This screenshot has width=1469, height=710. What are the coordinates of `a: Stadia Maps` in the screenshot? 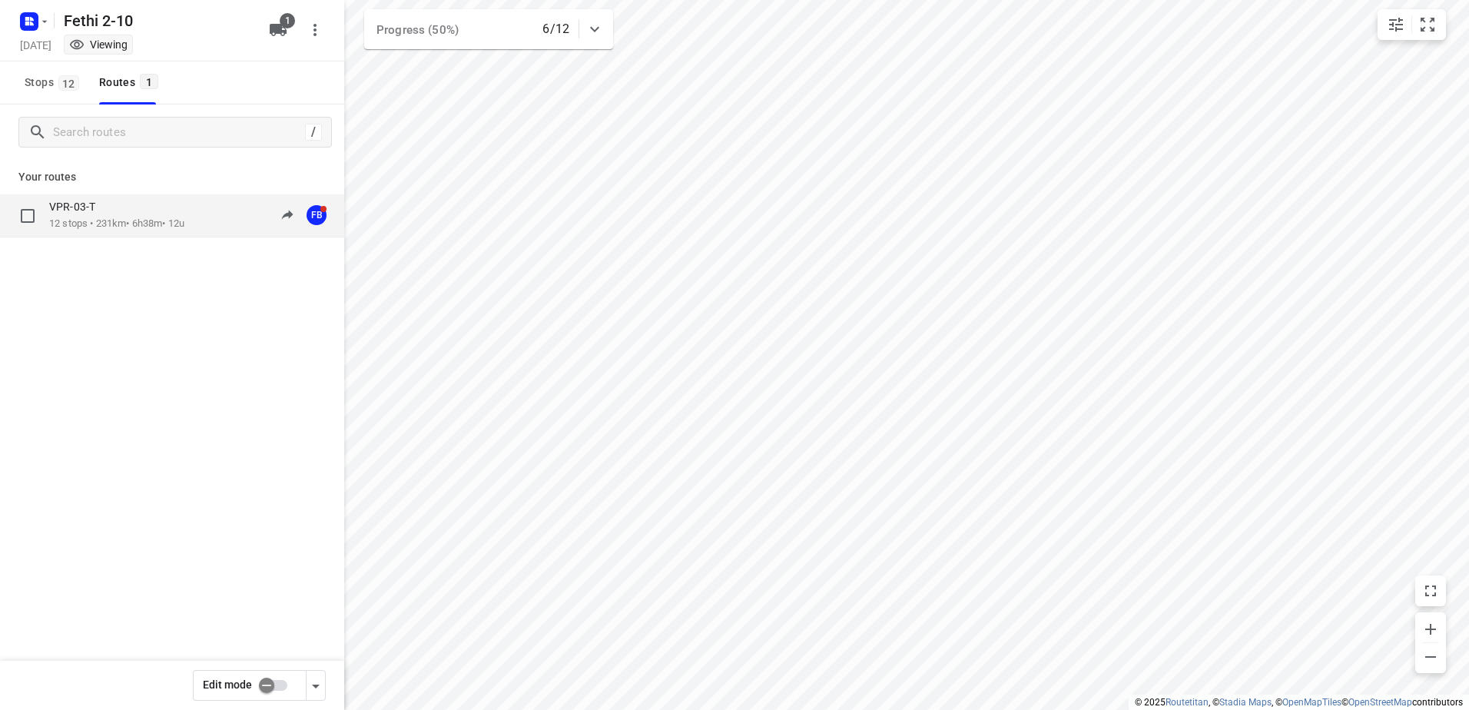 It's located at (1245, 702).